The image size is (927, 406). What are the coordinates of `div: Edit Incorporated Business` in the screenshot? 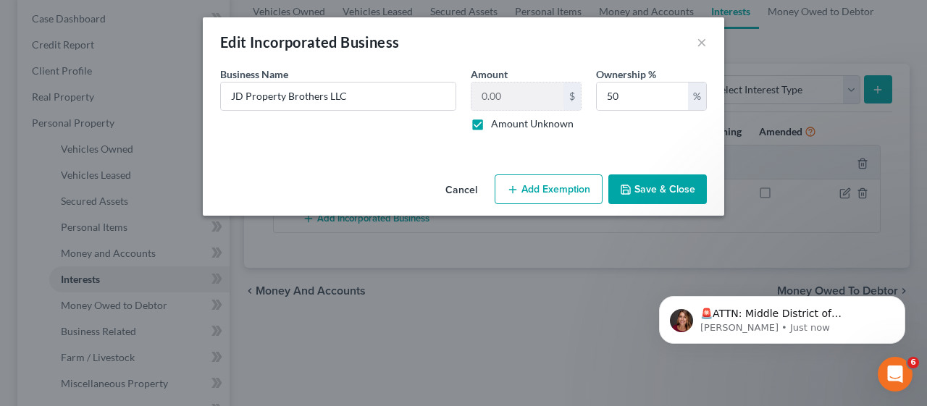 It's located at (309, 42).